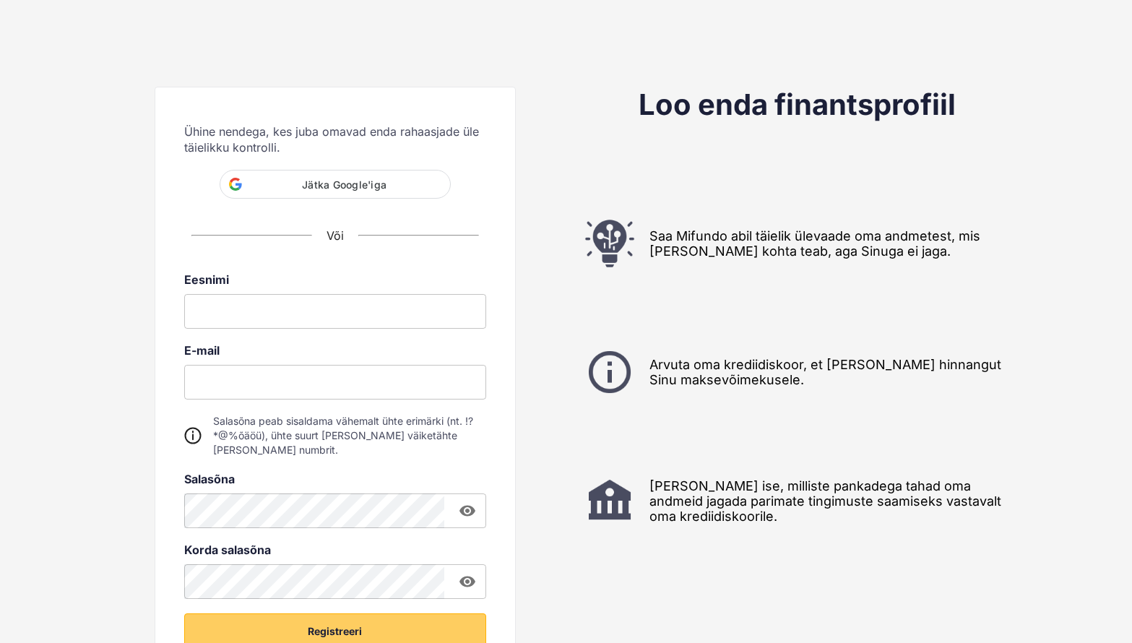 The width and height of the screenshot is (1132, 643). Describe the element at coordinates (335, 550) in the screenshot. I see `label: Korda salasõna` at that location.